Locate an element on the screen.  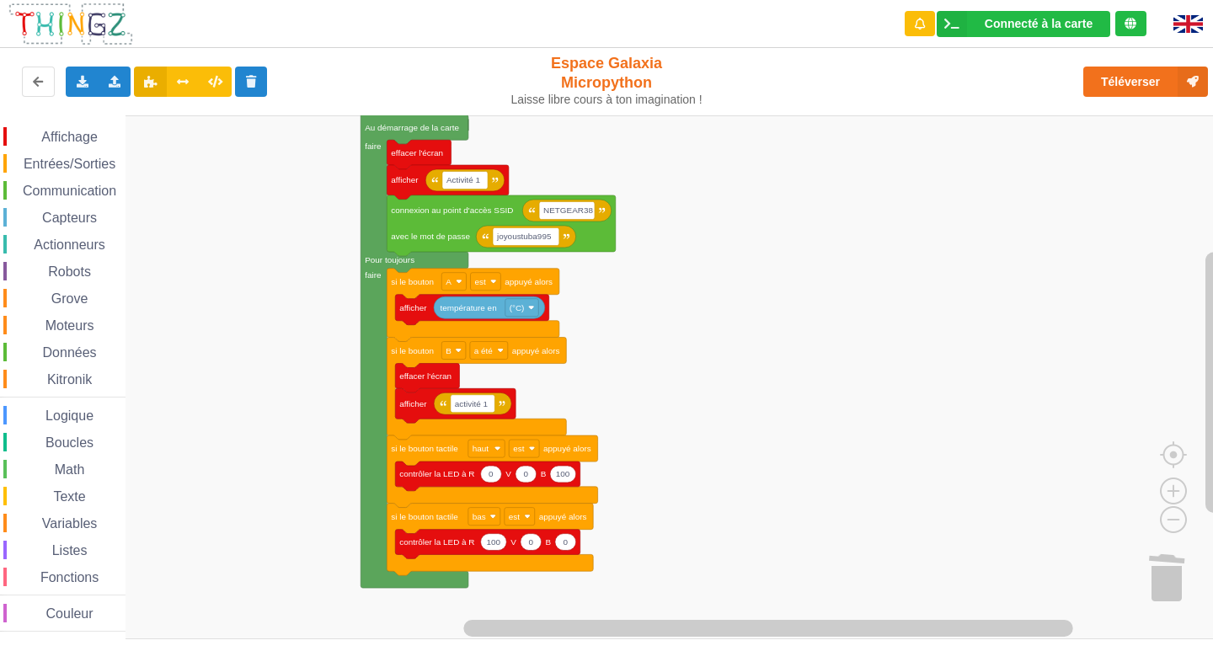
text: A is located at coordinates (448, 281).